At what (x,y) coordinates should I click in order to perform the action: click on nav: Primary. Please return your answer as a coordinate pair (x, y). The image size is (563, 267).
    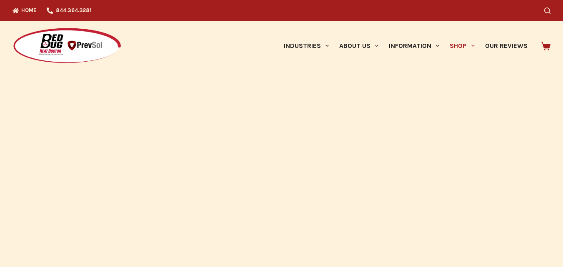
    Looking at the image, I should click on (406, 46).